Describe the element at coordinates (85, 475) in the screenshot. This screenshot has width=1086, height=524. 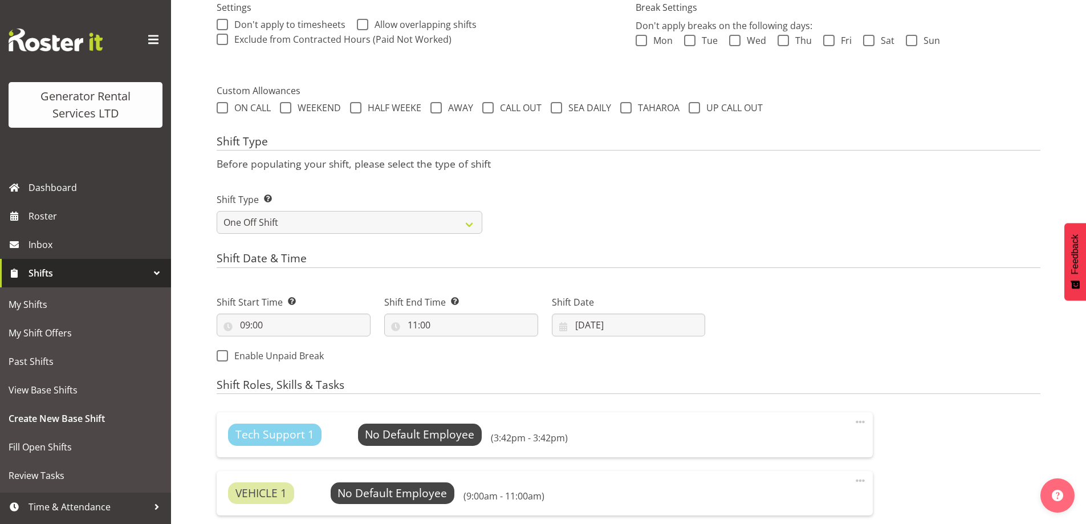
I see `span: Review Tasks` at that location.